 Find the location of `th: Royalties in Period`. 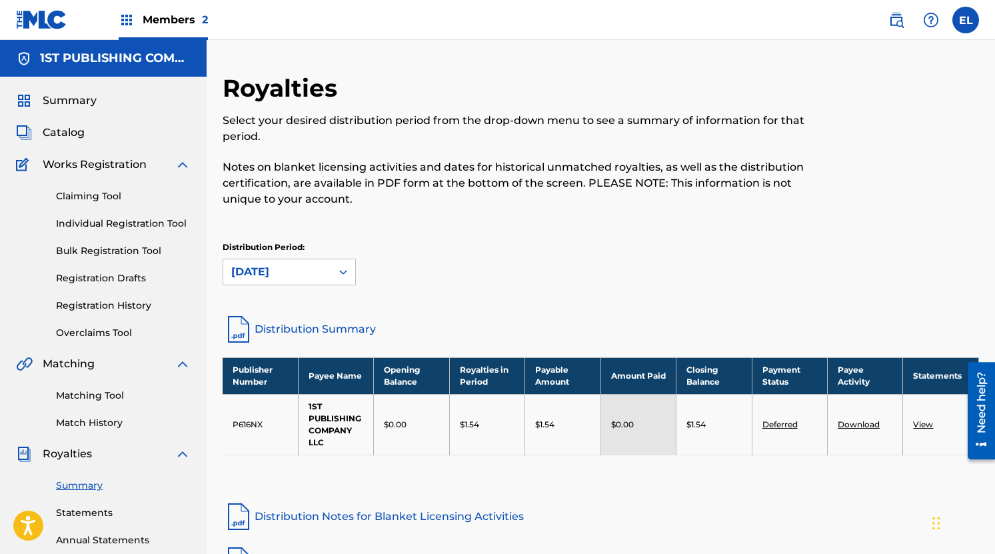

th: Royalties in Period is located at coordinates (486, 375).